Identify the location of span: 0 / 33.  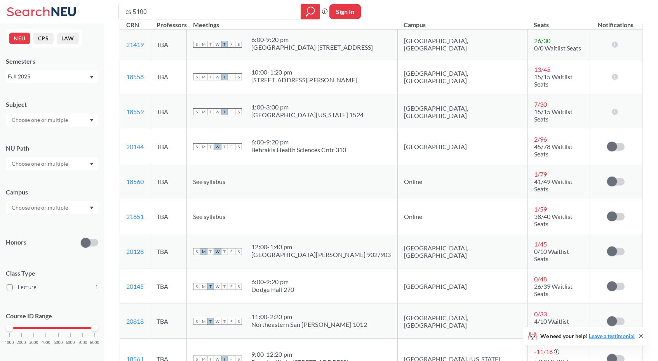
(540, 314).